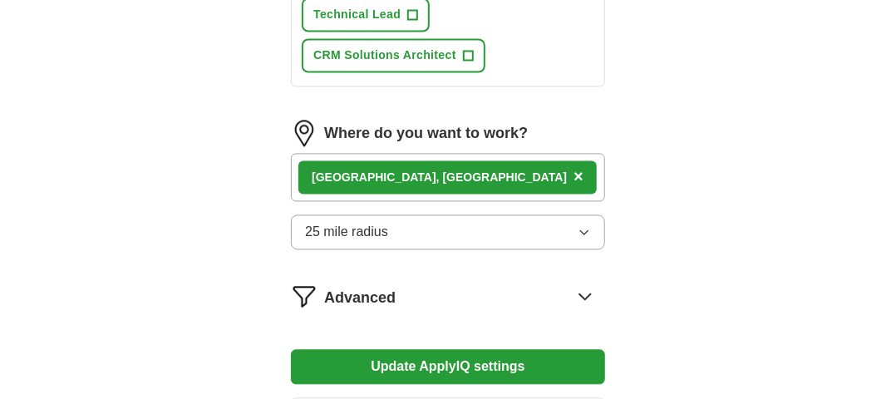  I want to click on img: location.png, so click(304, 134).